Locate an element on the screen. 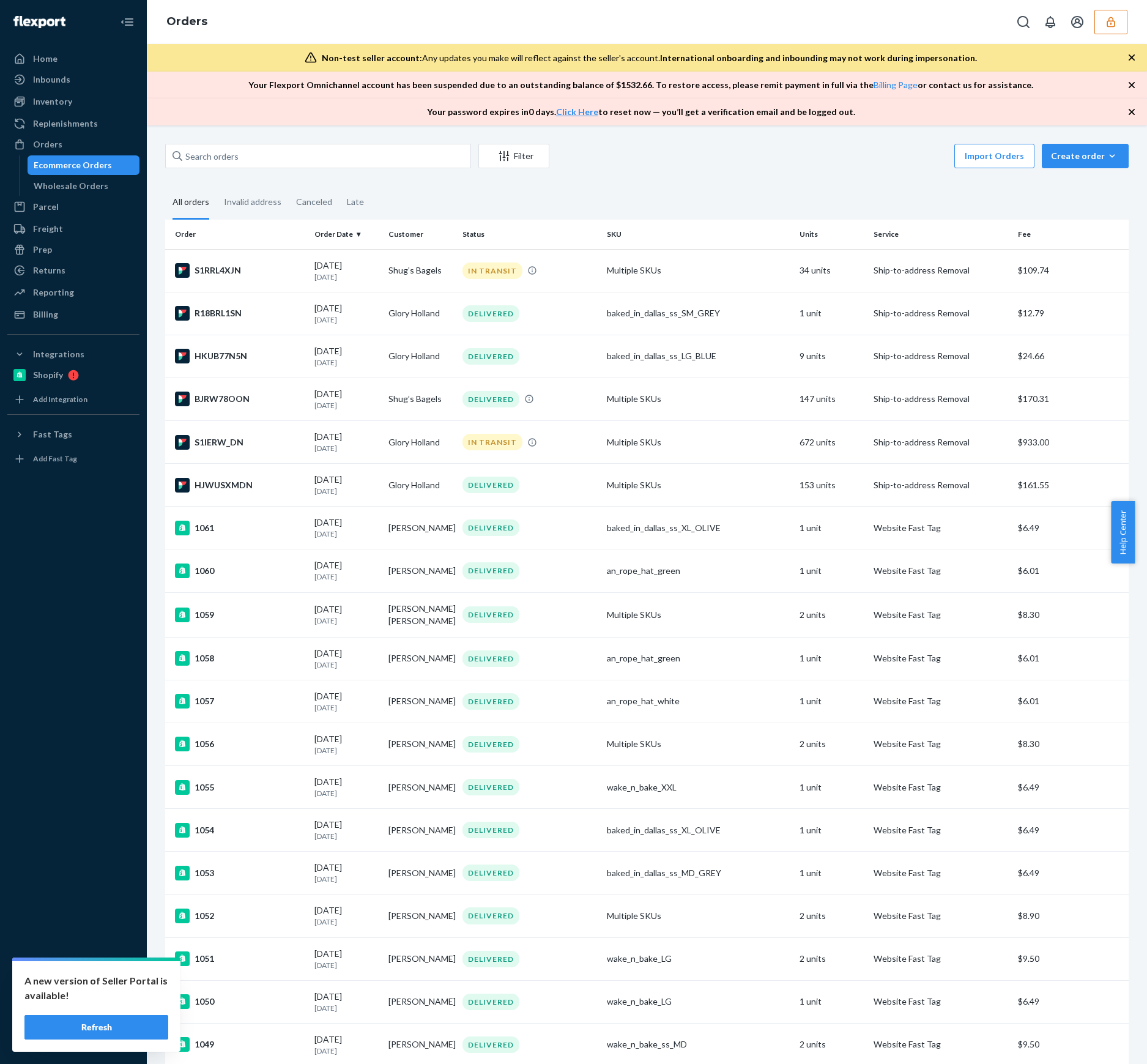  p: Your password expires in 0 days . to reset now — you’ll get a verification email and be logged out. is located at coordinates (641, 112).